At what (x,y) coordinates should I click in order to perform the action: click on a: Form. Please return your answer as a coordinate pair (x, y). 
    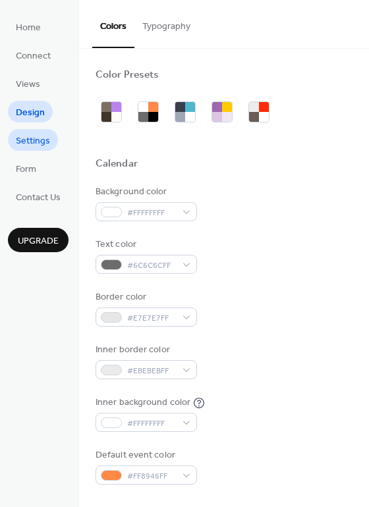
    Looking at the image, I should click on (26, 168).